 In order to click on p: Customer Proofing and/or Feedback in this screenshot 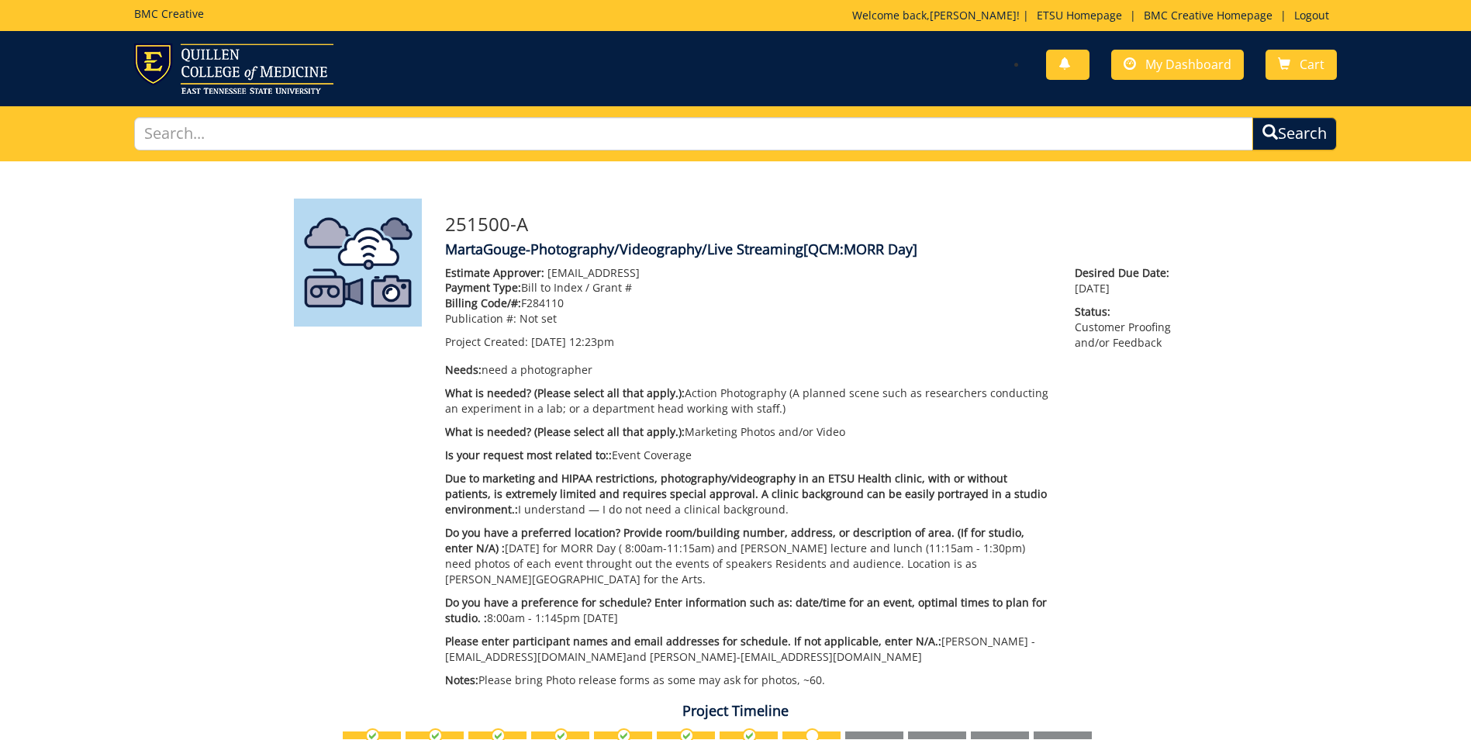, I will do `click(1126, 327)`.